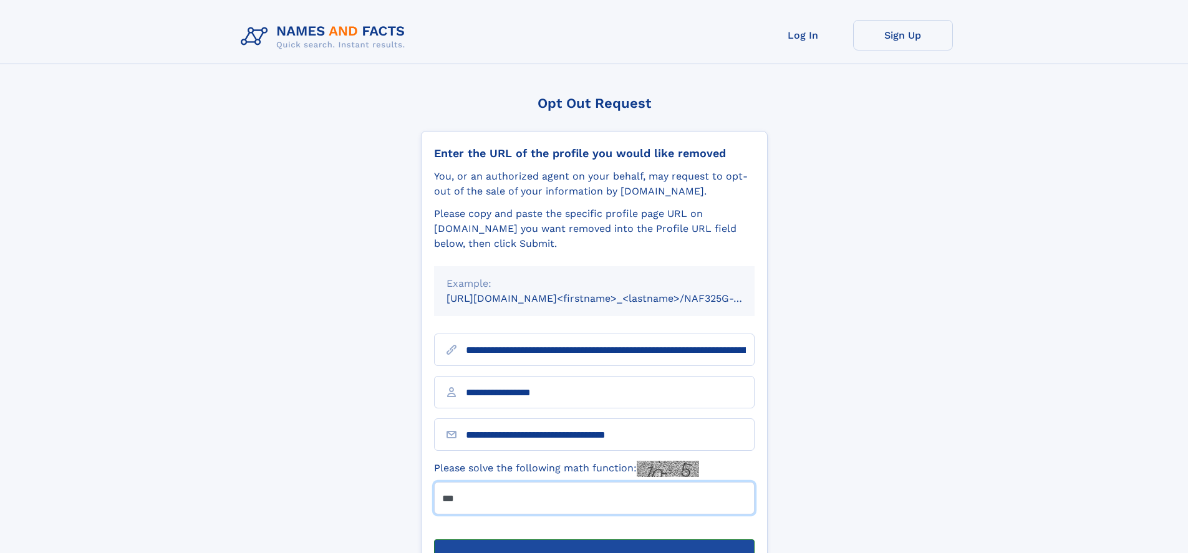 This screenshot has height=553, width=1188. I want to click on a: Sign Up, so click(903, 35).